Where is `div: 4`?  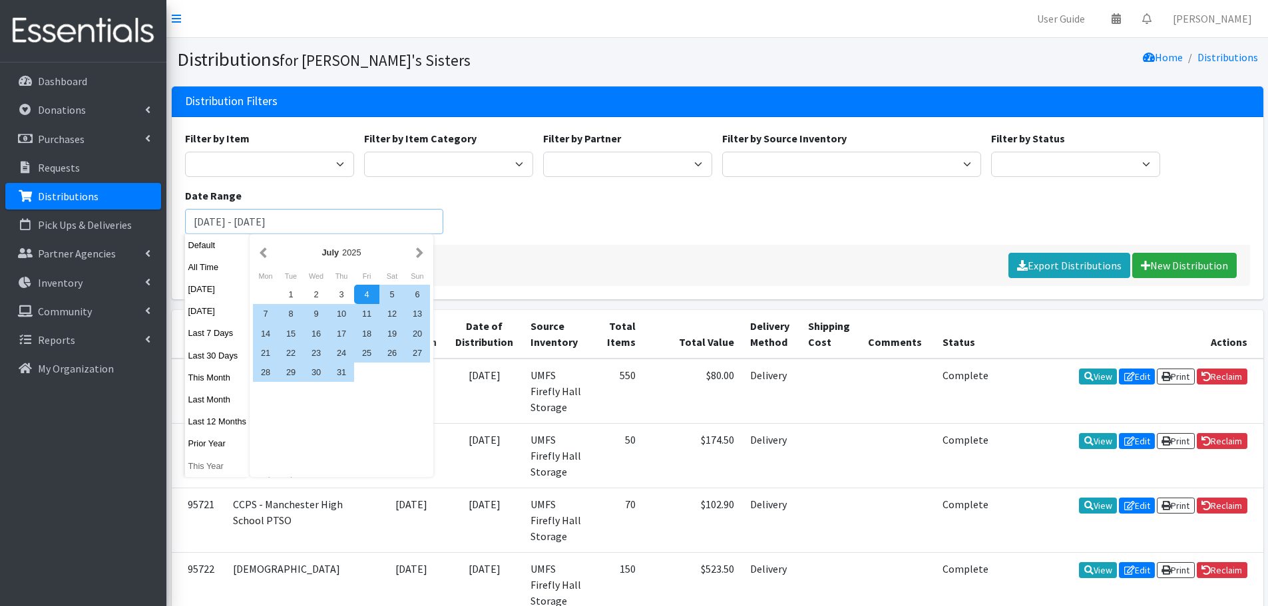 div: 4 is located at coordinates (367, 294).